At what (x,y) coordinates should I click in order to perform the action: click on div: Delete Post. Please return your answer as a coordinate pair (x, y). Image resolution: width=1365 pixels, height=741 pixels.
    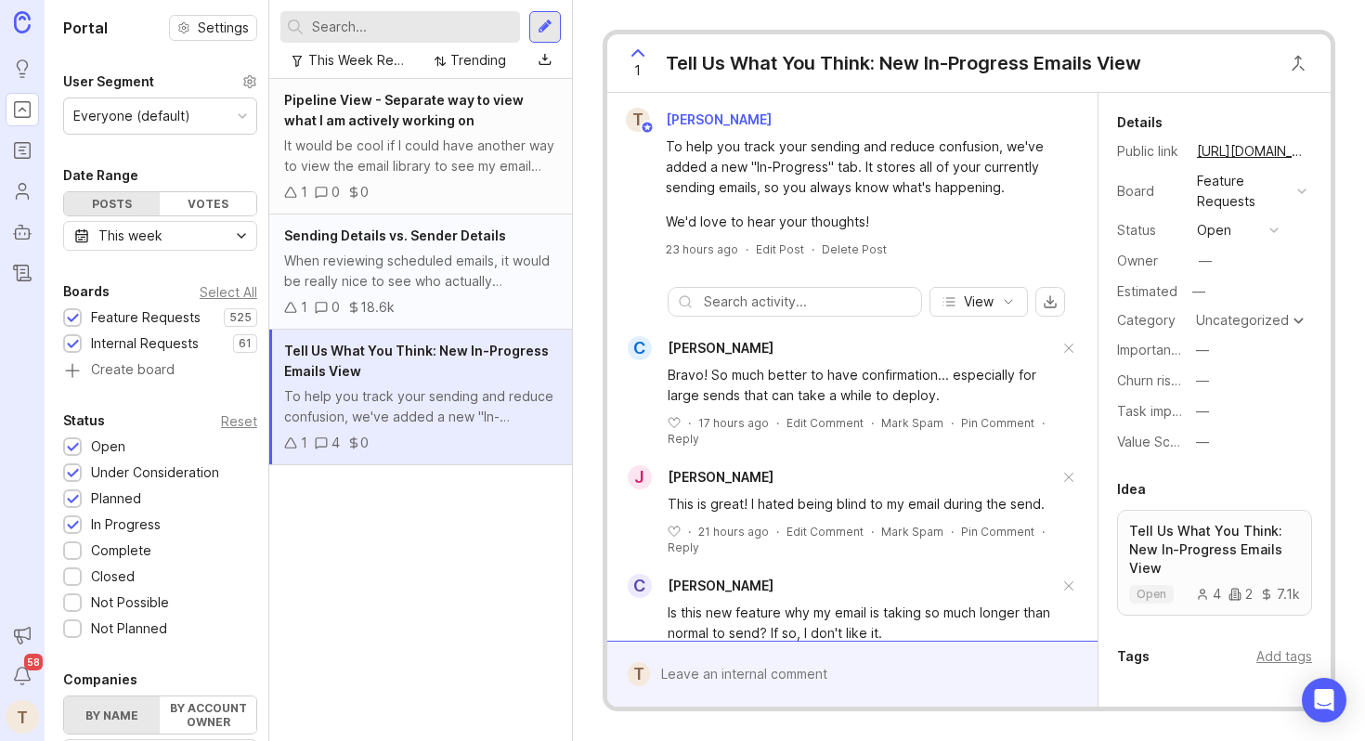
    Looking at the image, I should click on (854, 249).